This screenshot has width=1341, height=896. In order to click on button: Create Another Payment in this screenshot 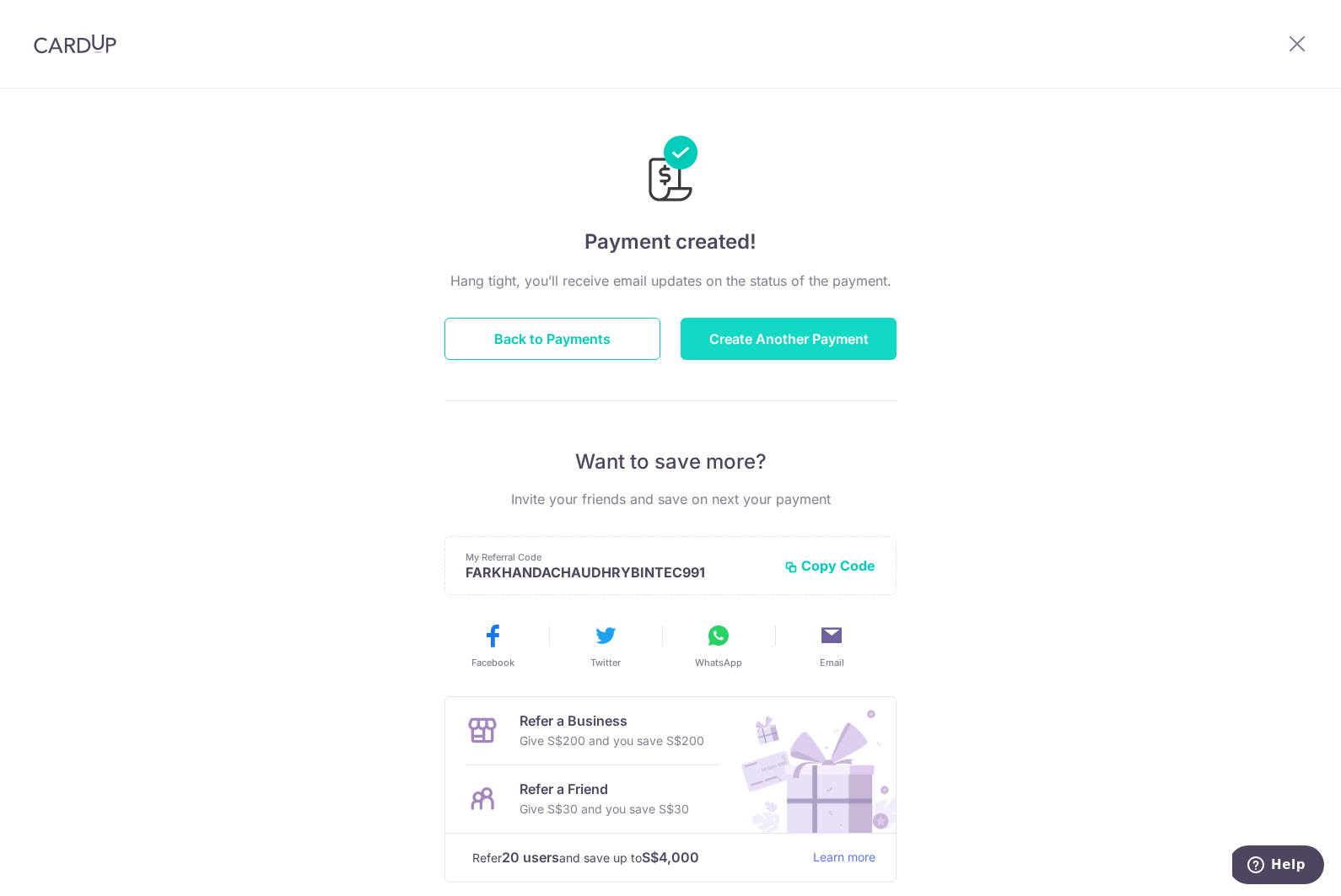, I will do `click(788, 339)`.